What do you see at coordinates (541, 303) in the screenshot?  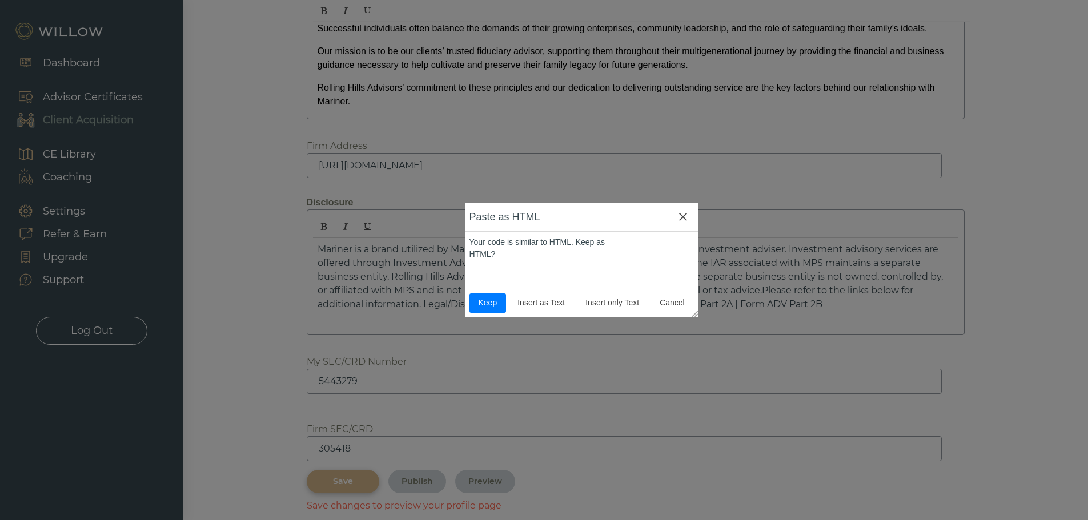 I see `button: Insert as Text` at bounding box center [541, 303].